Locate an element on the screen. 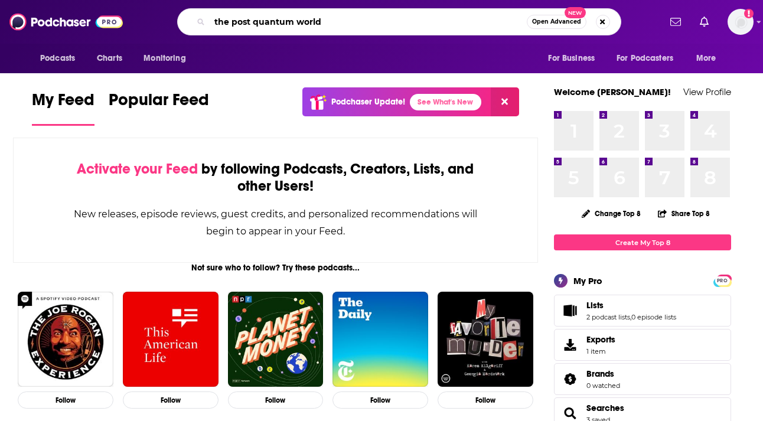 The width and height of the screenshot is (763, 421). svg: Add a profile image is located at coordinates (749, 14).